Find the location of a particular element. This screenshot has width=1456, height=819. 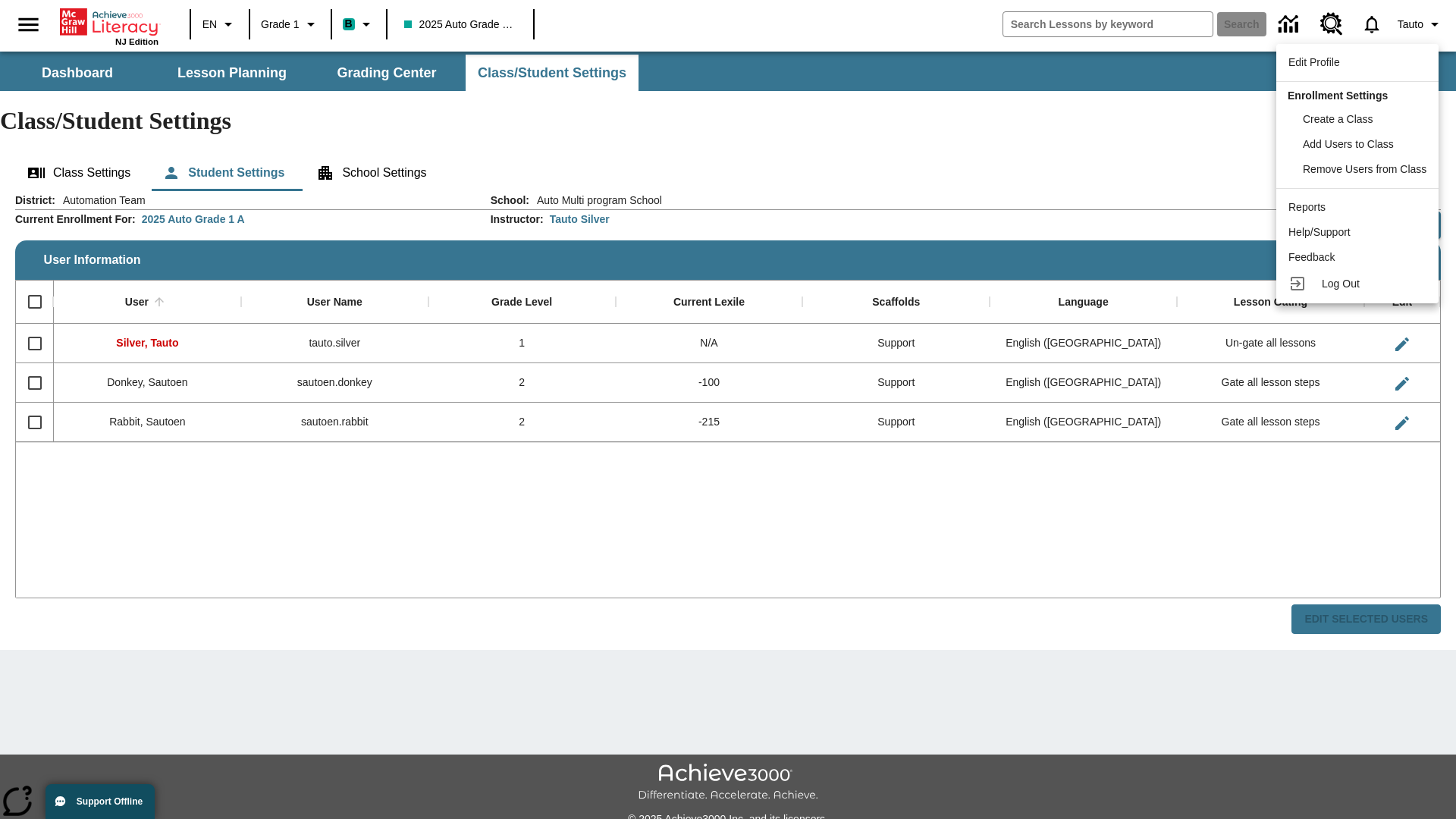

span: Edit Profile is located at coordinates (1314, 62).